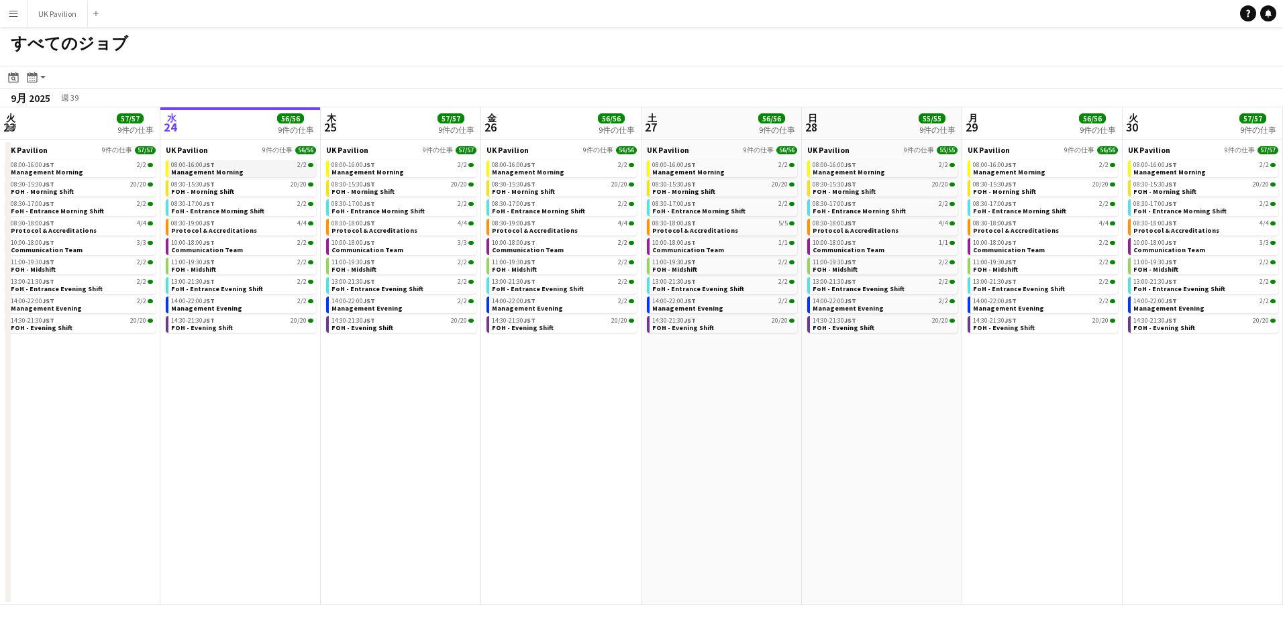 The image size is (1283, 640). I want to click on span: 13:00-21:30, so click(193, 282).